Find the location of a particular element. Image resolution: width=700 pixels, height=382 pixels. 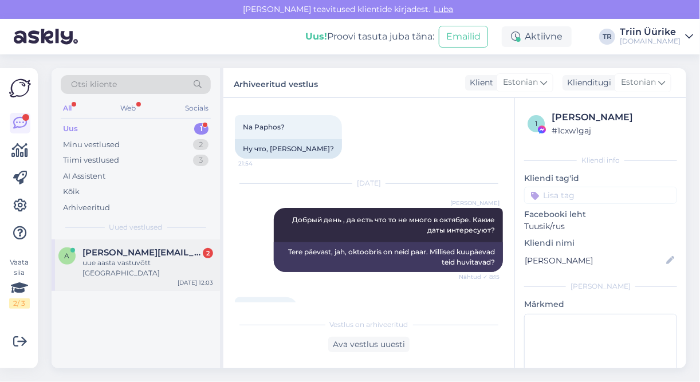

div: Aktiivne is located at coordinates (537, 37).